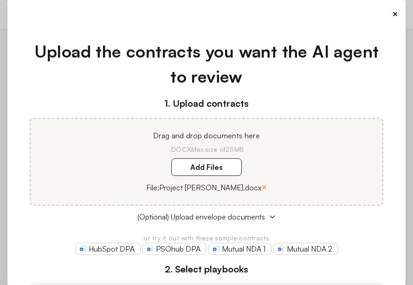 The image size is (413, 285). Describe the element at coordinates (206, 238) in the screenshot. I see `p: or try it out with these sample contracts` at that location.